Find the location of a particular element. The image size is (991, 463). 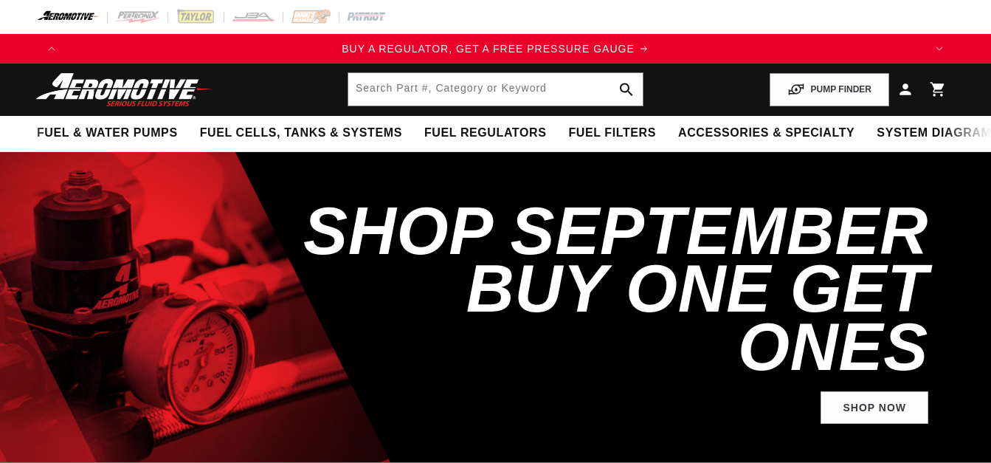

button: Translation missing: en.sections.announcements.next_announcement is located at coordinates (939, 49).